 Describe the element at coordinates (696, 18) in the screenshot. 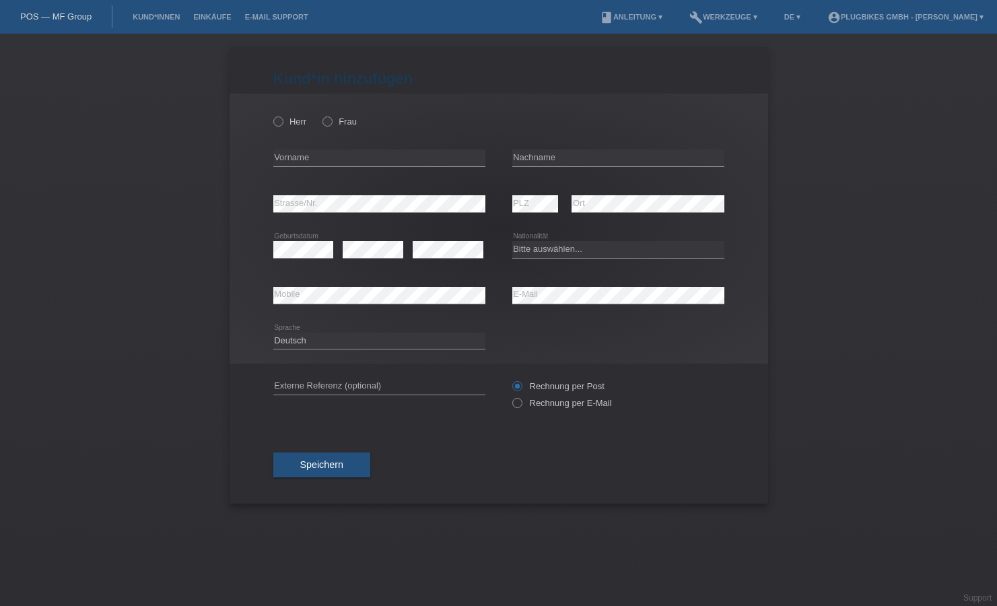

I see `i: build` at that location.